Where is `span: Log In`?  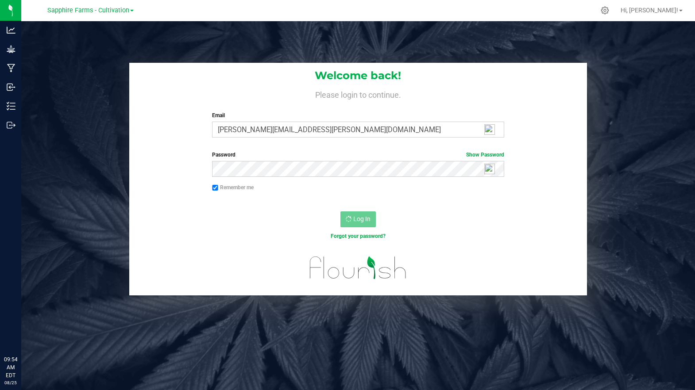 span: Log In is located at coordinates (362, 219).